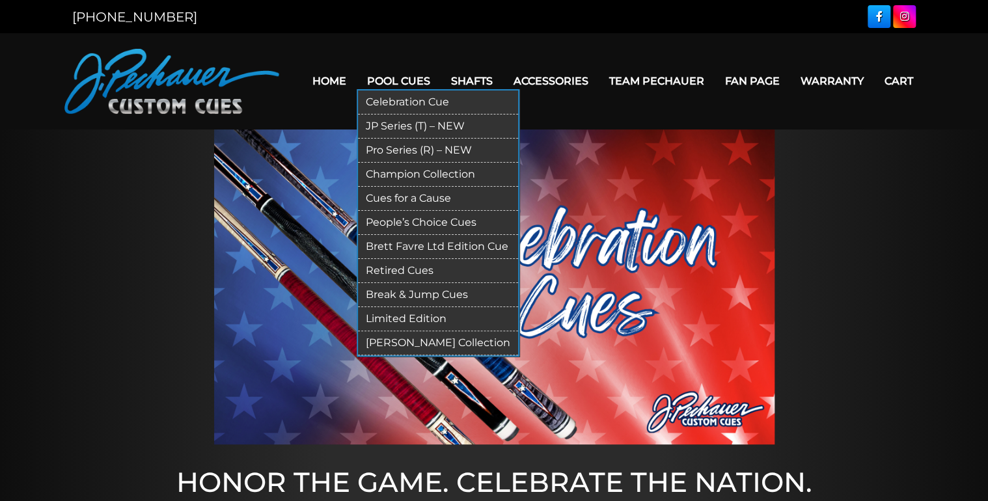 The image size is (988, 501). What do you see at coordinates (438, 247) in the screenshot?
I see `a: Brett Favre Ltd Edition Cue` at bounding box center [438, 247].